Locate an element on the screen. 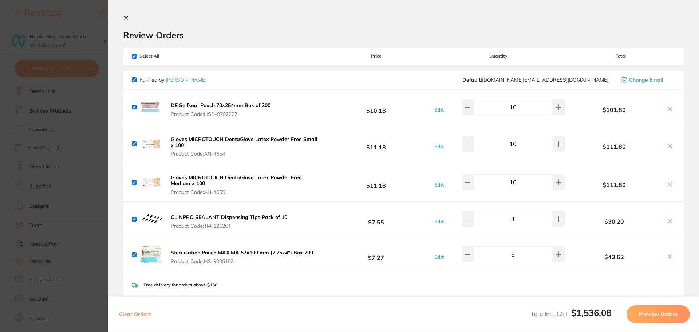 This screenshot has height=332, width=699. b: DE Selfseal Pouch 70x254mm Box of 200 is located at coordinates (221, 105).